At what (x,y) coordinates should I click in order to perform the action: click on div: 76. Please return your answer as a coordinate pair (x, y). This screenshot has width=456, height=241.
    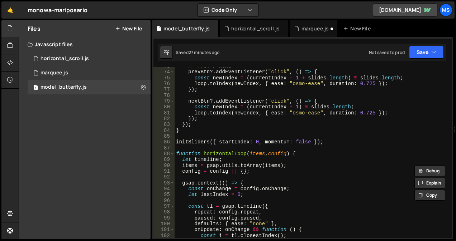
    Looking at the image, I should click on (164, 84).